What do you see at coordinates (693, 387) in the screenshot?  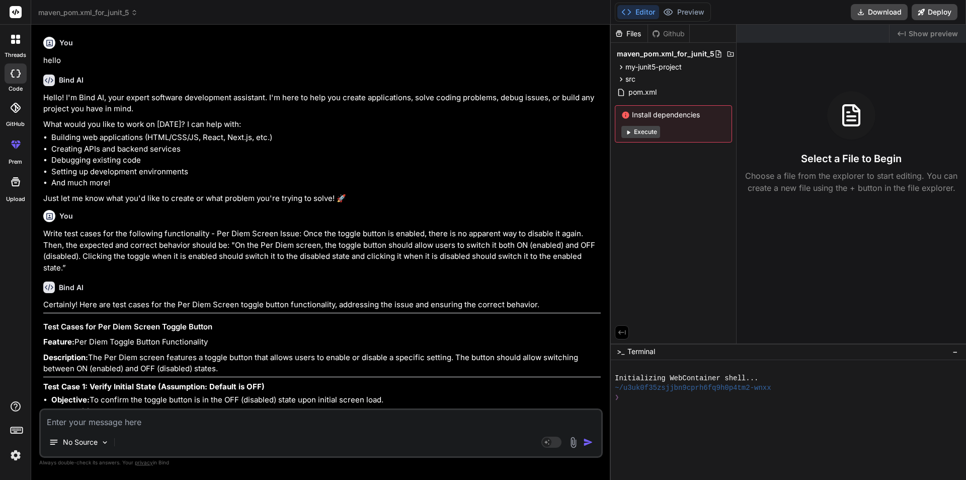 I see `span: ~/u3uk0f35zsjjbn9cprh6fq9h0p4tm2-wnxx` at bounding box center [693, 387].